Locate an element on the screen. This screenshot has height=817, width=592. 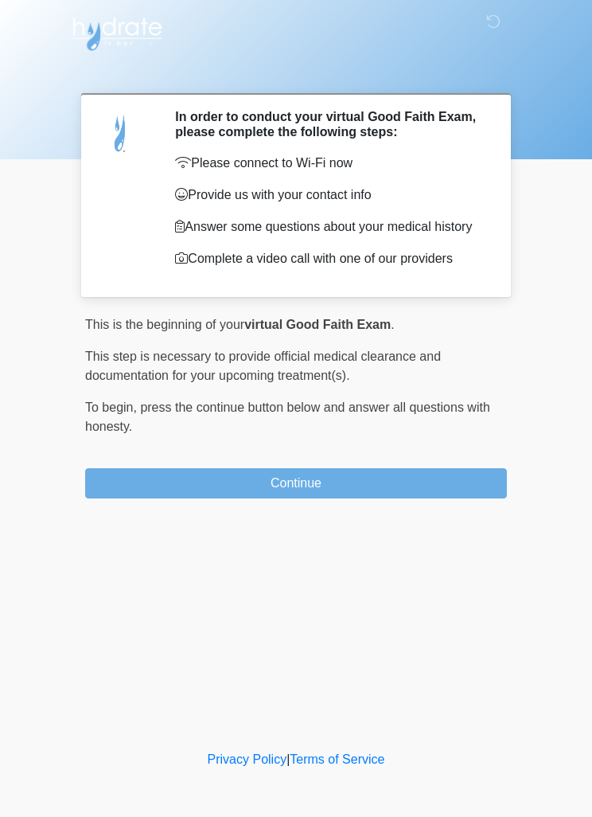
span: To begin, is located at coordinates (112, 407).